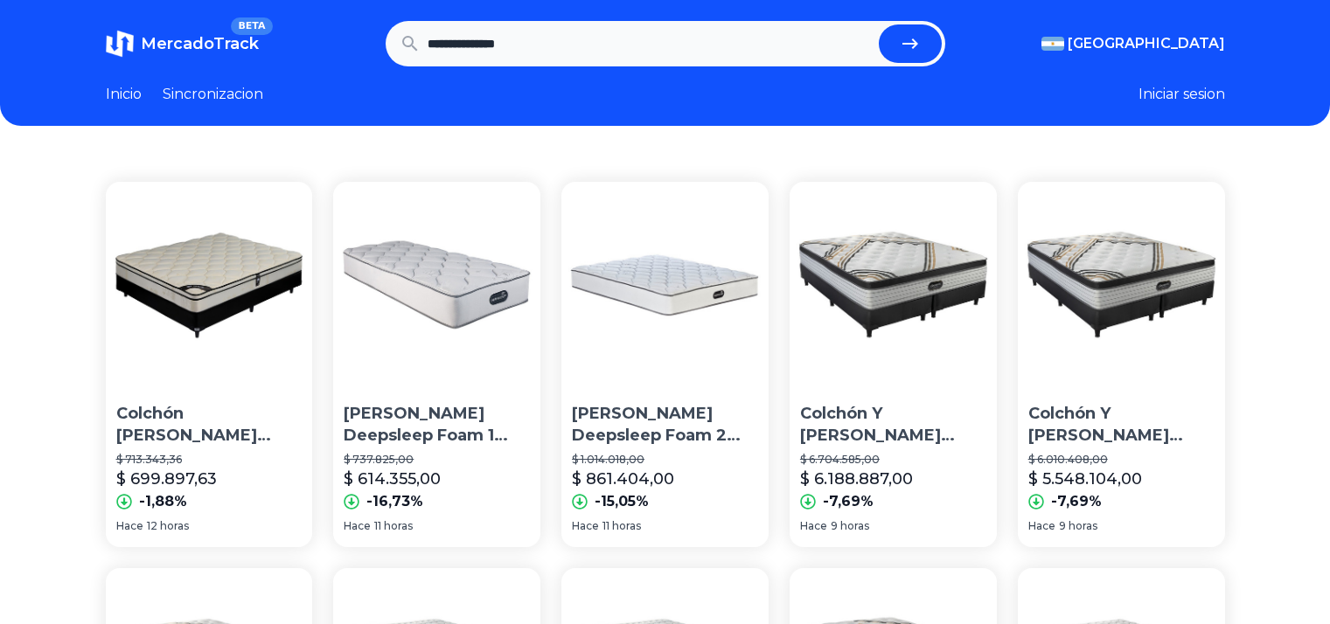  What do you see at coordinates (664, 285) in the screenshot?
I see `img: Colchón Simmons Deepsleep Foam 2 Plazas 190x140` at bounding box center [664, 285].